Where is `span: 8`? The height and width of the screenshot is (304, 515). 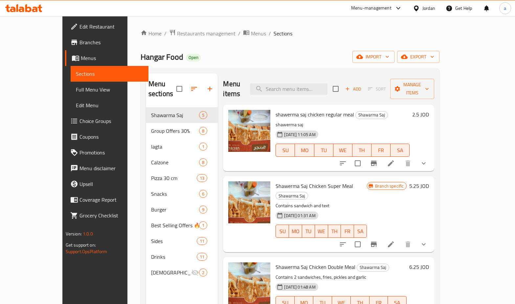
span: 8 is located at coordinates (203, 163).